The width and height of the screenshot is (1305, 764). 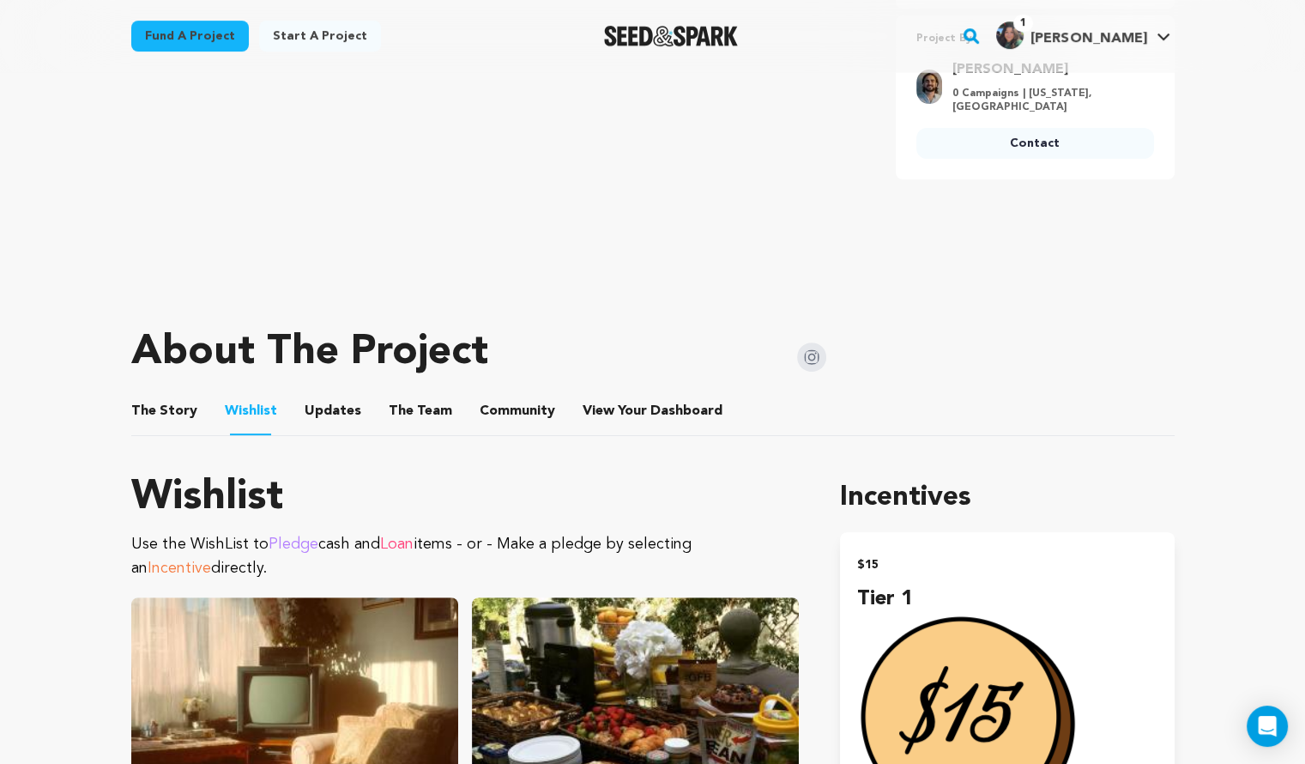 What do you see at coordinates (293, 544) in the screenshot?
I see `span: Pledge` at bounding box center [293, 544].